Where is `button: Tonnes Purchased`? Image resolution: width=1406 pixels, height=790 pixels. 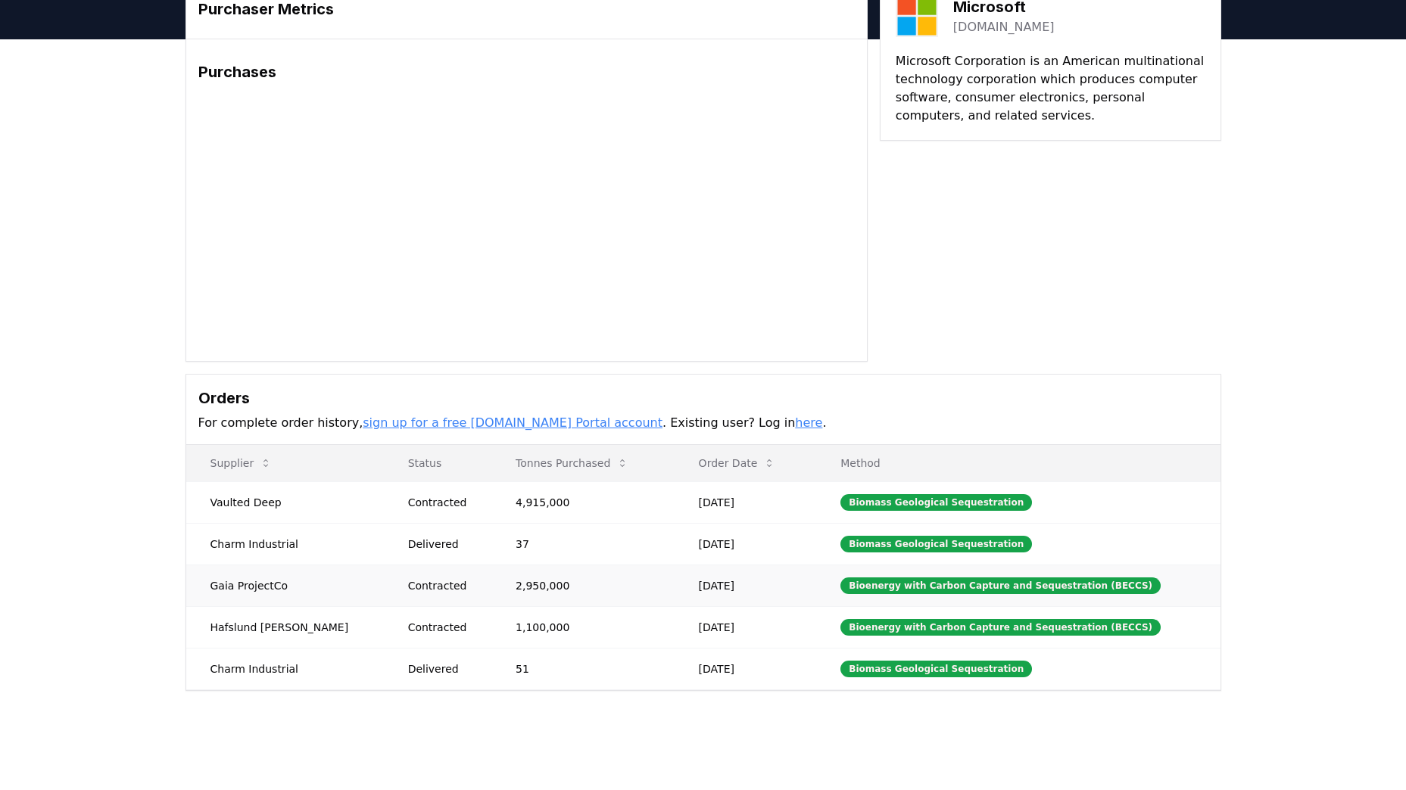 button: Tonnes Purchased is located at coordinates (572, 463).